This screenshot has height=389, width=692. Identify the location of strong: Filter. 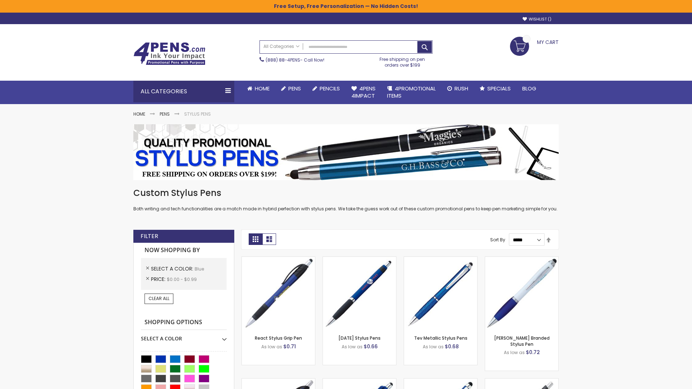
(149, 237).